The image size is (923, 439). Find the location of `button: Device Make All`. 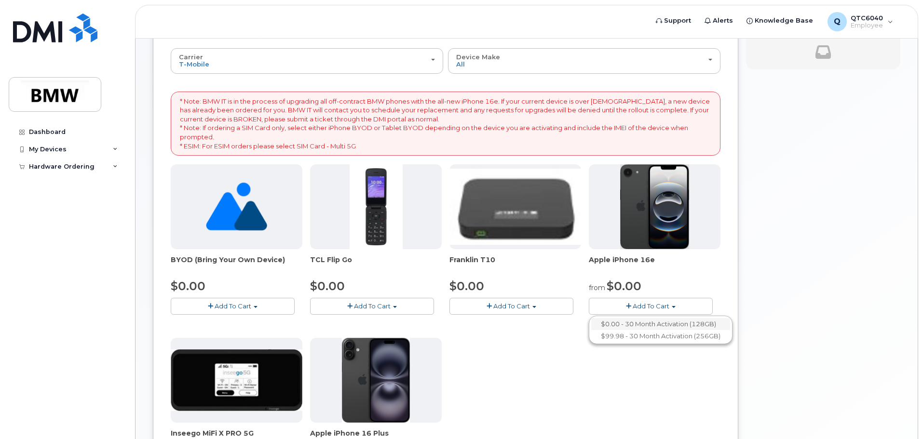

button: Device Make All is located at coordinates (584, 61).